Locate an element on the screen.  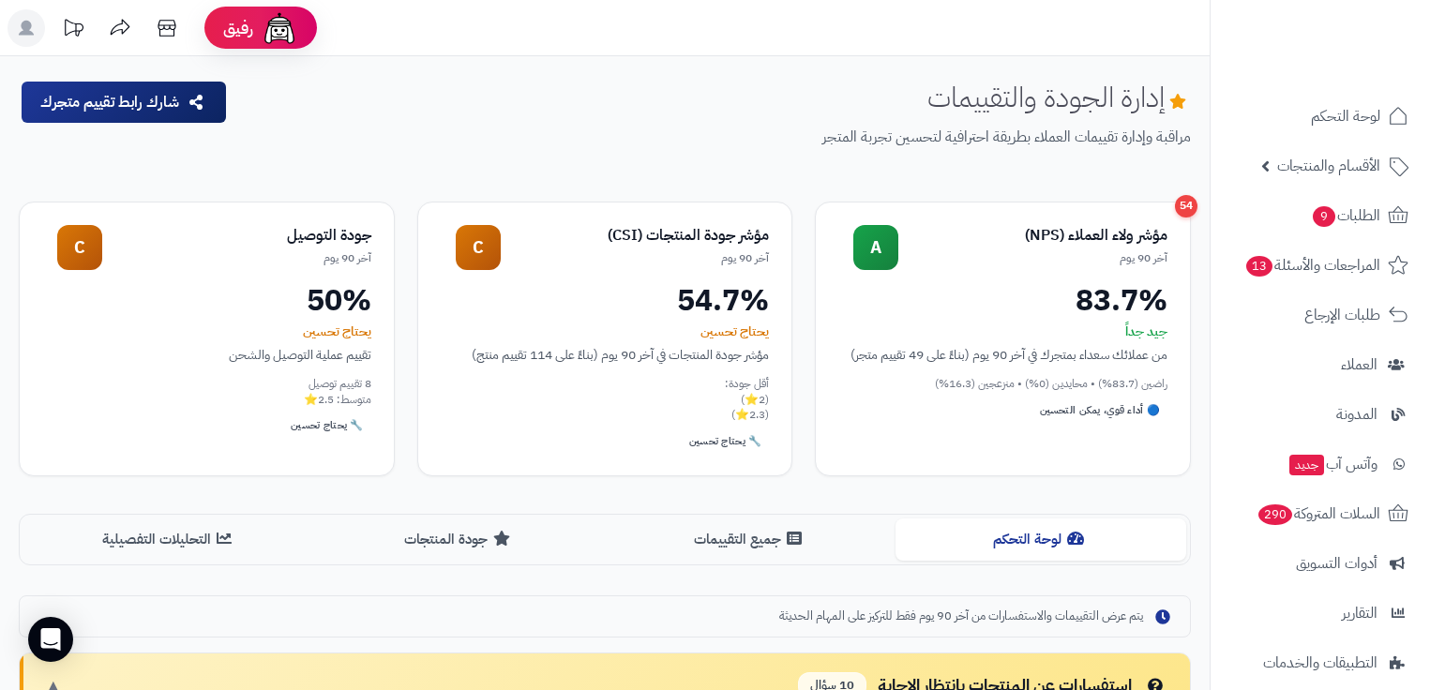
a: أدوات التسويق is located at coordinates (1320, 564).